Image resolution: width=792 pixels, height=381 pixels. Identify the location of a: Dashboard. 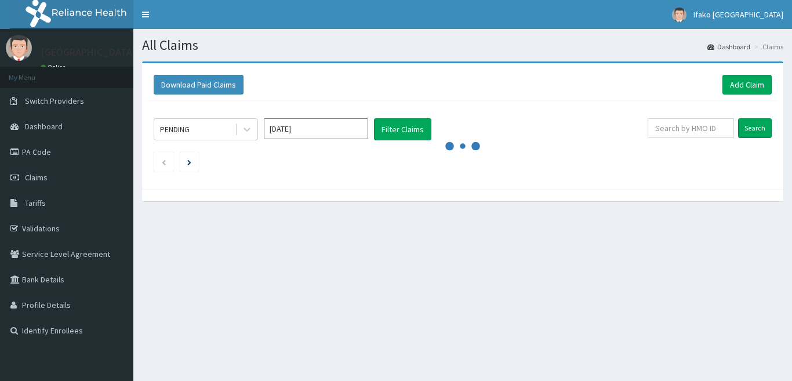
(729, 46).